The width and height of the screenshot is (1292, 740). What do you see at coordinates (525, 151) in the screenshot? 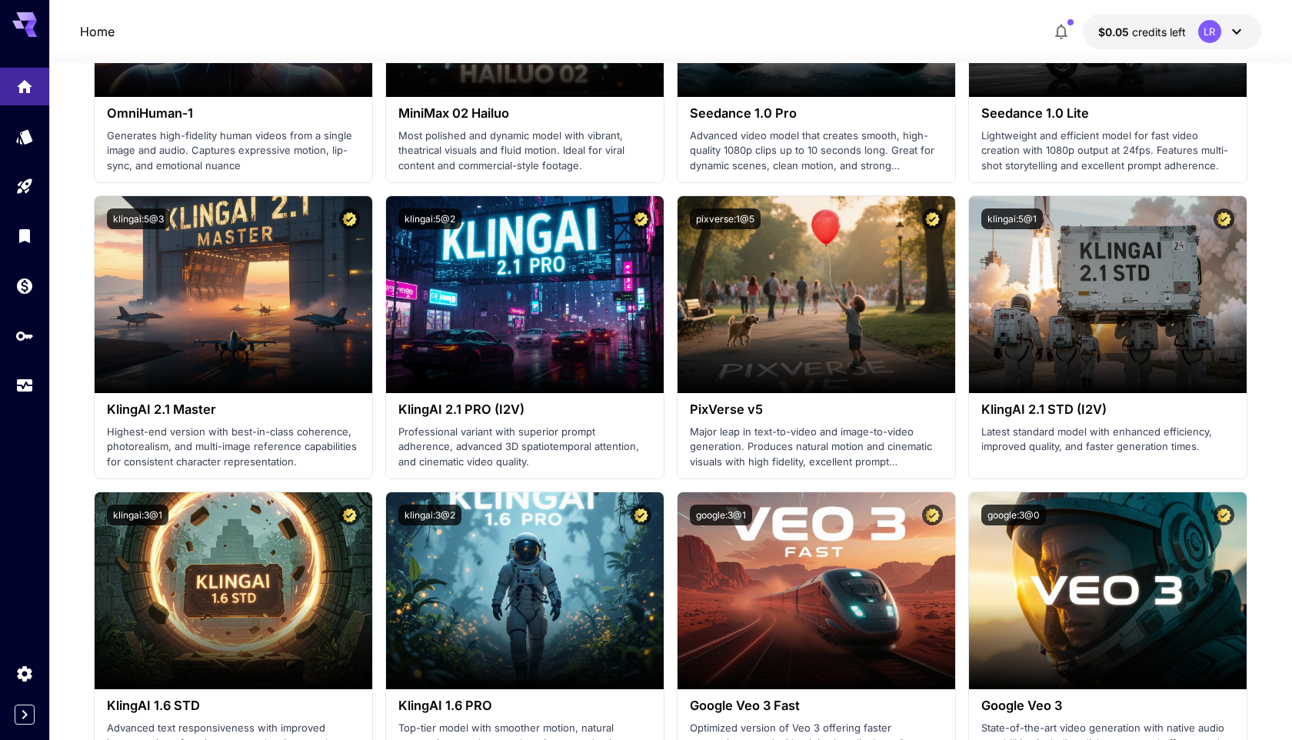
I see `p: Most polished and dynamic model with vibrant, theatrical visuals and fluid motion. Ideal for vira...` at bounding box center [525, 151].